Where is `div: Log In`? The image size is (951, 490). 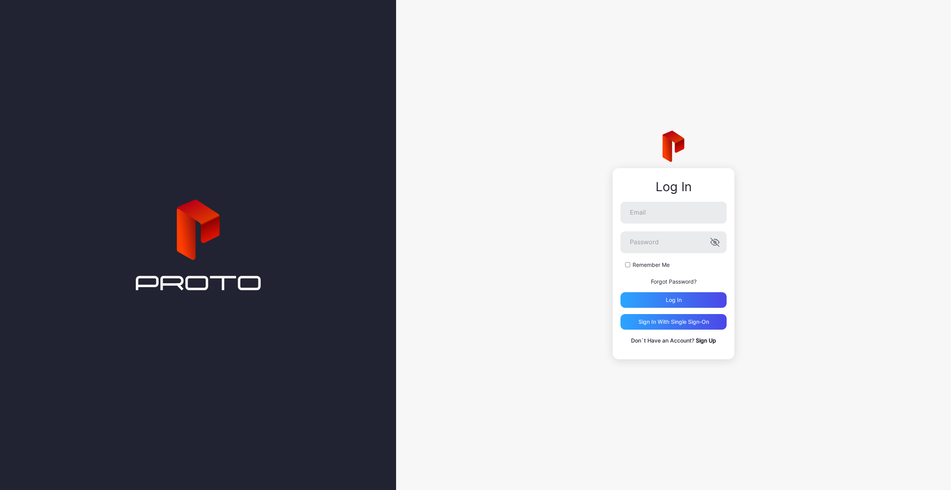 div: Log In is located at coordinates (673, 187).